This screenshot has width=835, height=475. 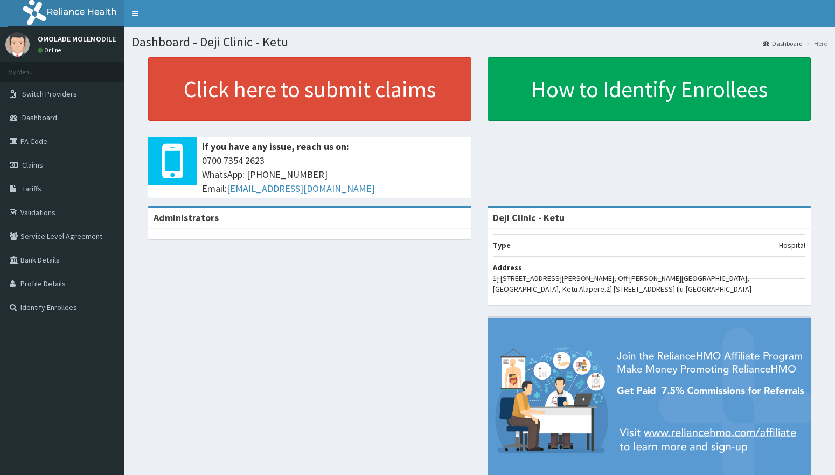 I want to click on strong: Deji Clinic - Ketu, so click(x=529, y=217).